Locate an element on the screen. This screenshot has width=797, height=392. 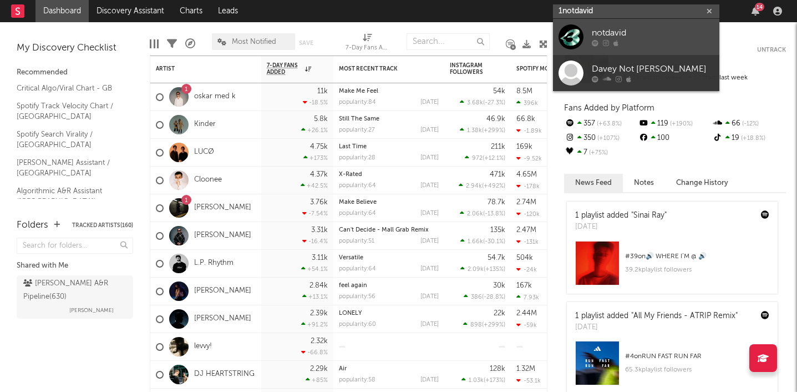
div: 1 playlist added is located at coordinates (621, 215).